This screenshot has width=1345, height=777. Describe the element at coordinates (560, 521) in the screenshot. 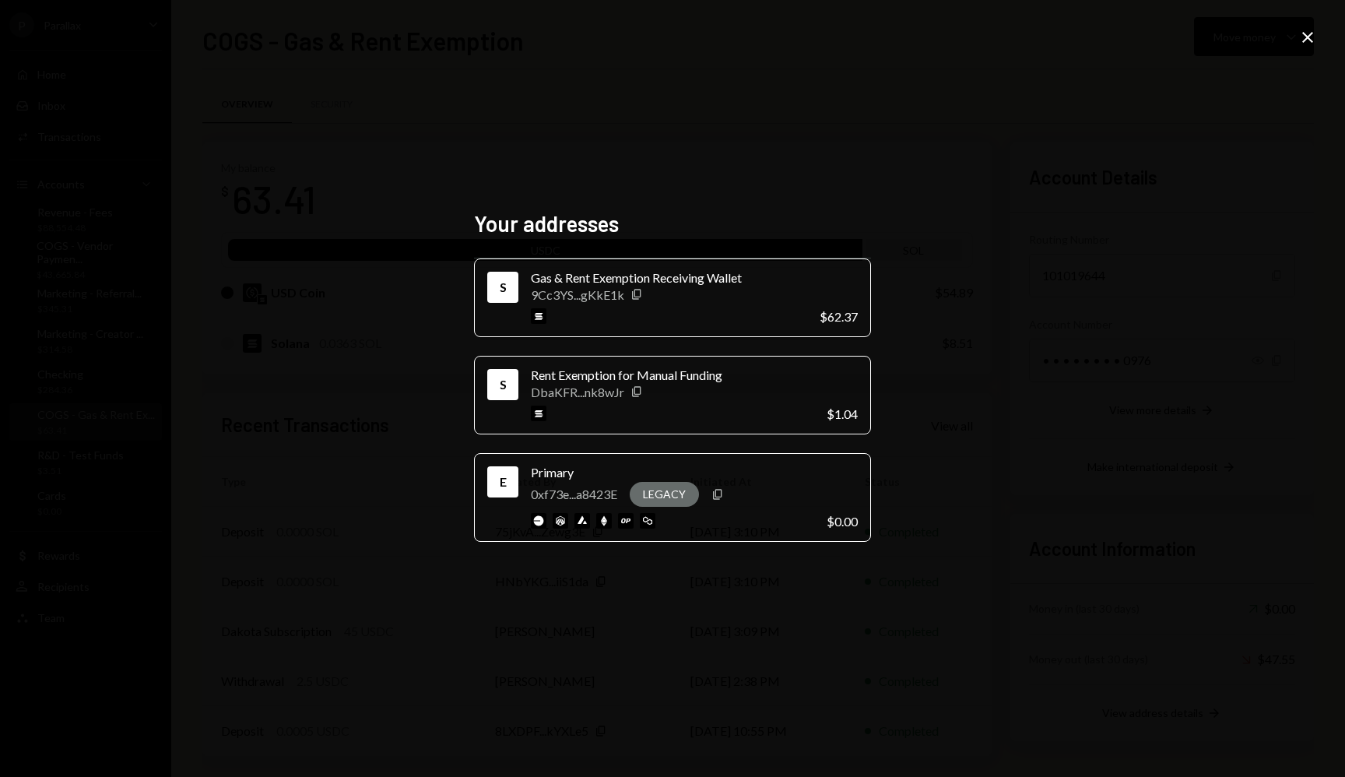

I see `img: arbitrum-mainnet` at that location.